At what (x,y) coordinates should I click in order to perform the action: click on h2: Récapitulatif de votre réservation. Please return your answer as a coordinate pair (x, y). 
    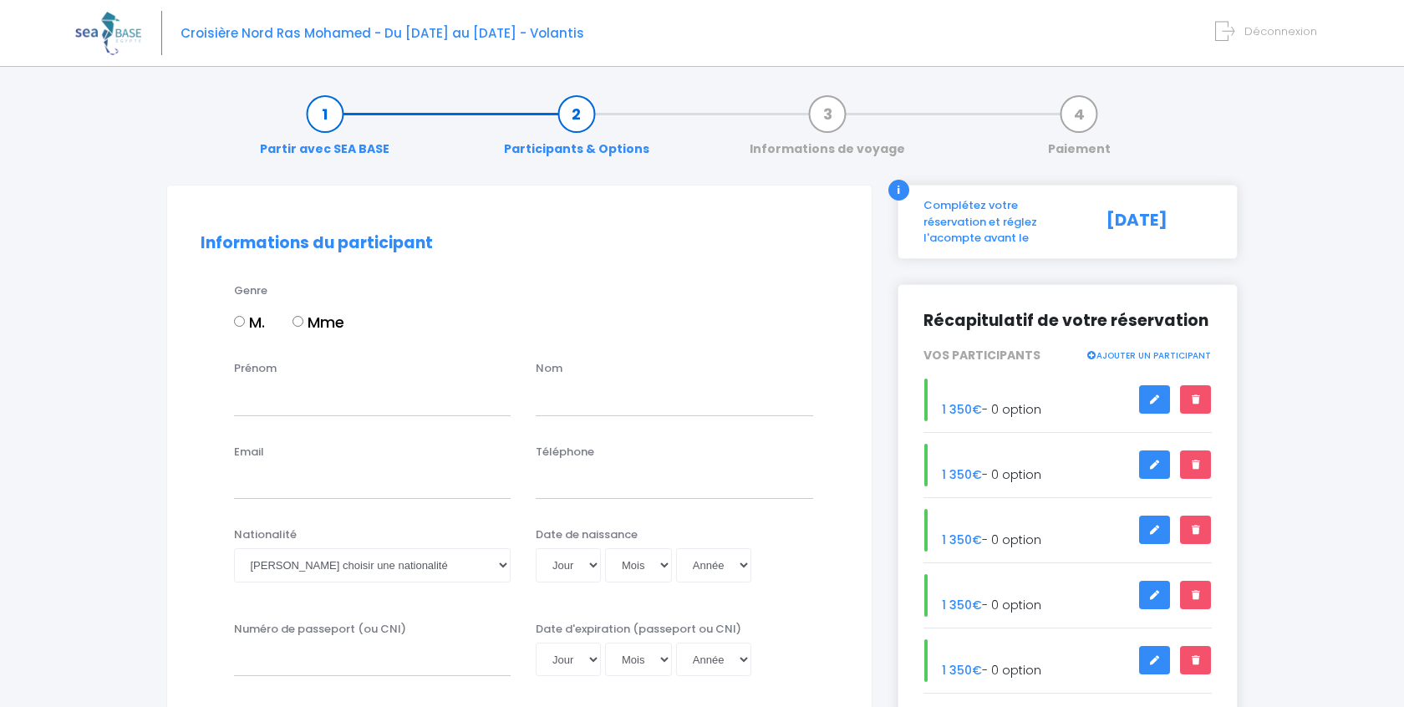
    Looking at the image, I should click on (1068, 320).